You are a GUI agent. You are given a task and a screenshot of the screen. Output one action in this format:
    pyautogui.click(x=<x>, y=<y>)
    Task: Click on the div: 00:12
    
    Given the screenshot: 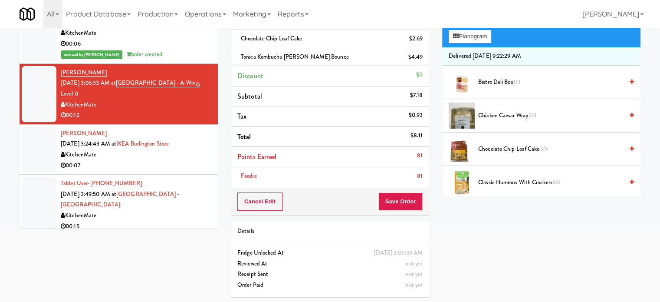 What is the action you would take?
    pyautogui.click(x=136, y=115)
    